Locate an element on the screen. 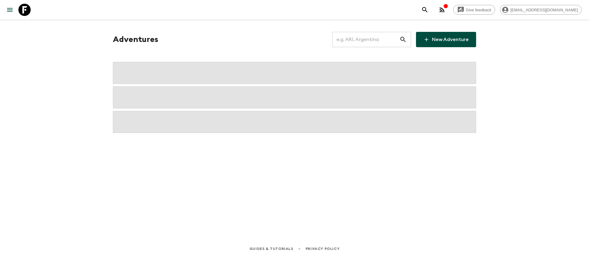 The image size is (589, 257). a: Give feedback is located at coordinates (474, 10).